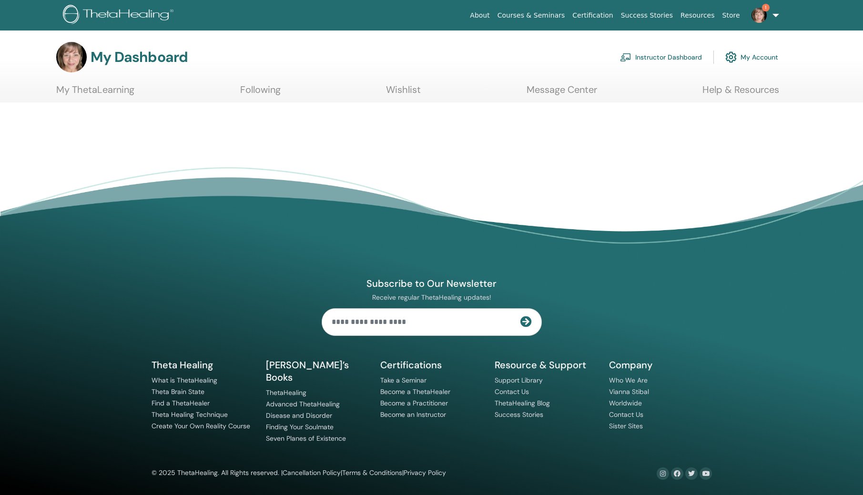  Describe the element at coordinates (139, 57) in the screenshot. I see `h3: My Dashboard` at that location.